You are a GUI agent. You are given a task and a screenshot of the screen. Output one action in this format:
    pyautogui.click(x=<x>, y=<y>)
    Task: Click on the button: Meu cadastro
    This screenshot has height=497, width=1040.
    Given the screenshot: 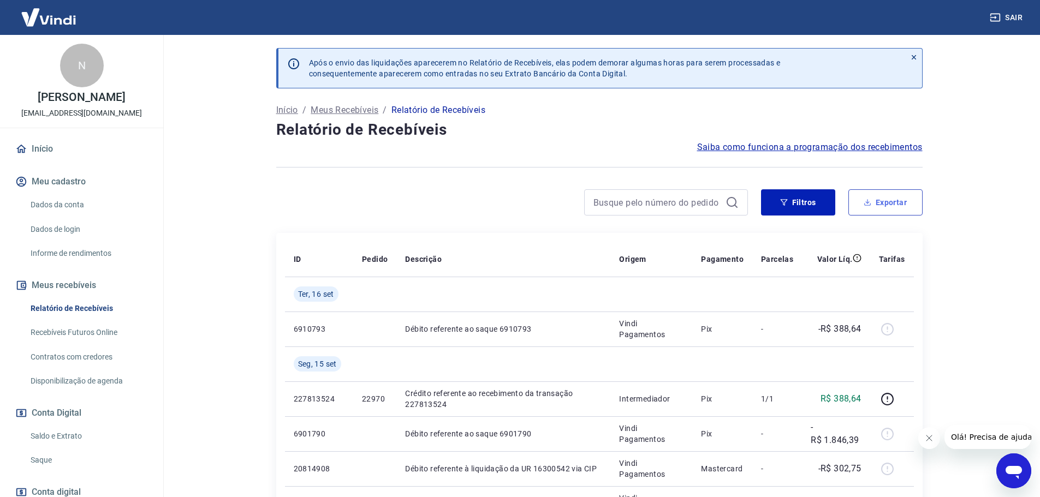 What is the action you would take?
    pyautogui.click(x=81, y=182)
    